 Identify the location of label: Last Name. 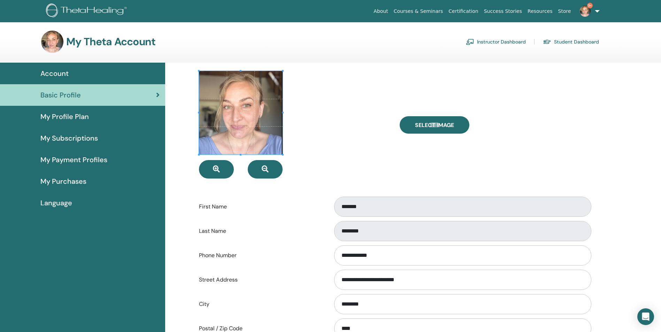
(261, 231).